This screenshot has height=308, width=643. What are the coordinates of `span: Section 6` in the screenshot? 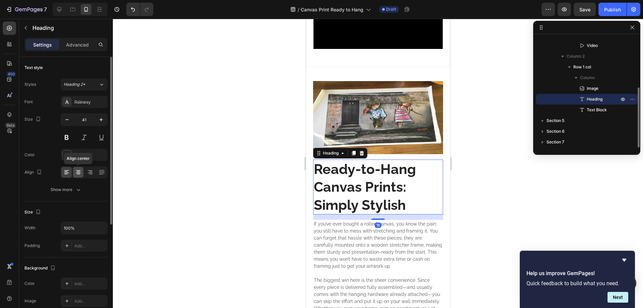 It's located at (556, 131).